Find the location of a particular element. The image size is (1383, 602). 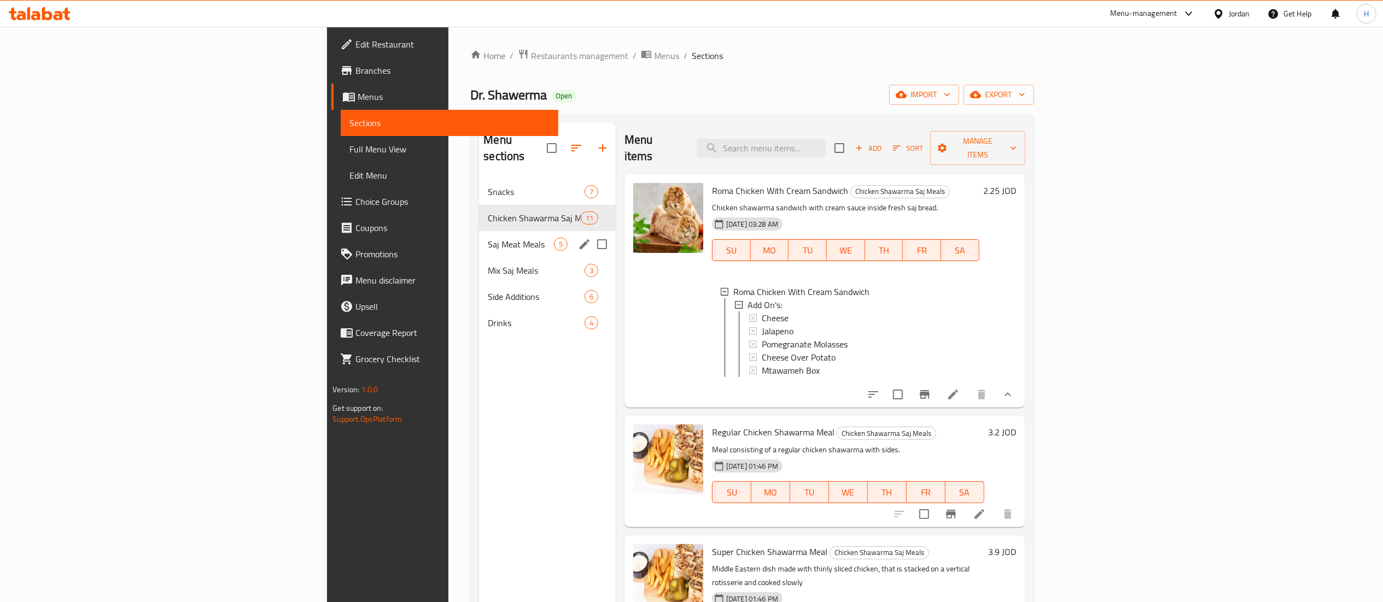

p: Chicken shawarma sandwich with cream sauce inside fresh saj bread. is located at coordinates (845, 208).